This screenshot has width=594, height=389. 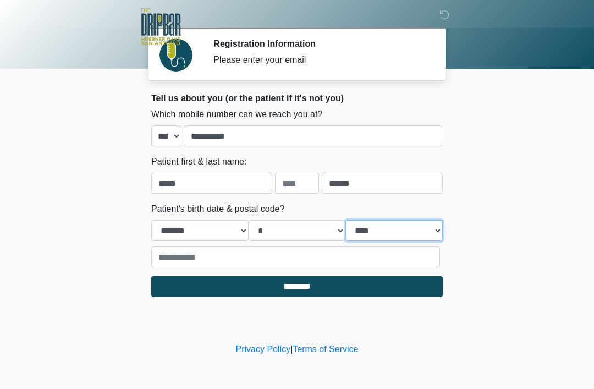 I want to click on label: Which mobile number can we reach you at?, so click(x=236, y=114).